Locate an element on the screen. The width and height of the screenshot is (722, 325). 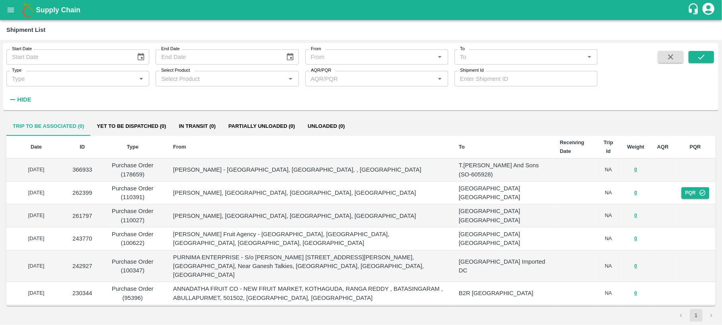
p: ANNADATHA FRUIT CO - NEW FRUIT MARKET, KOTHAGUDA, RANGA REDDY , BATASINGARAM , ABULLAPURMET, 5015... is located at coordinates (310, 293).